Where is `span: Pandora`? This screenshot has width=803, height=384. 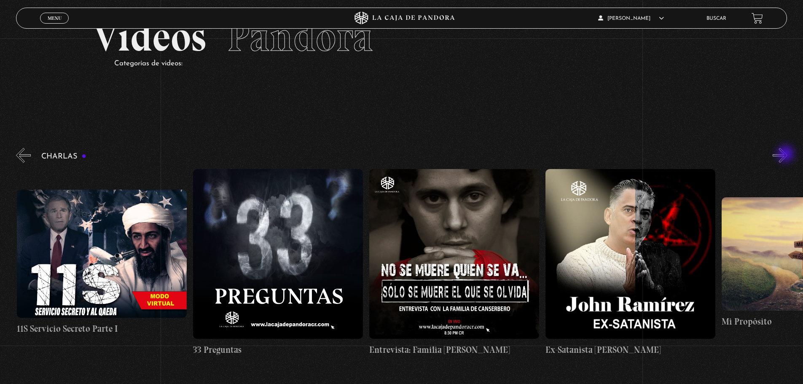 span: Pandora is located at coordinates (300, 37).